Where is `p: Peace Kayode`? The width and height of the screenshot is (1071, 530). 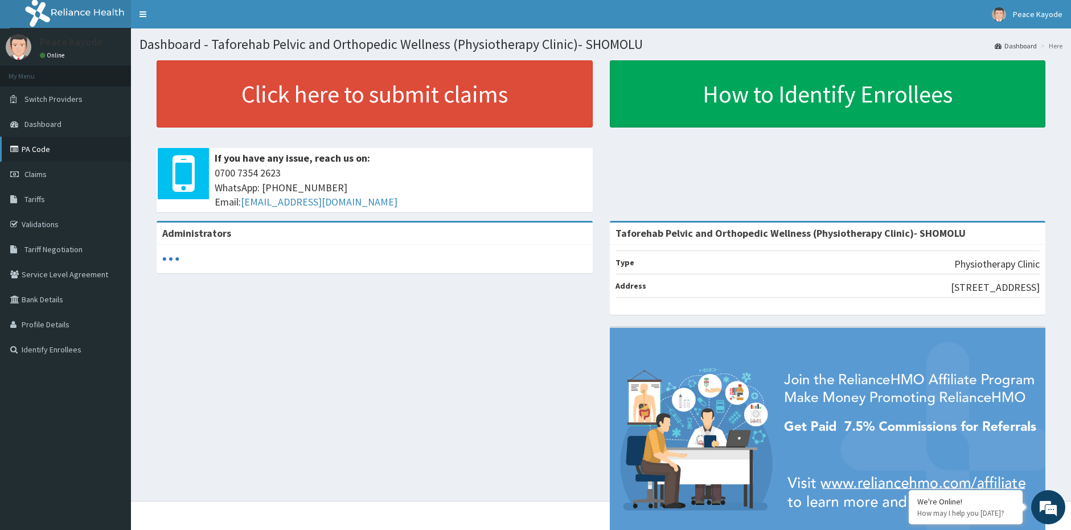
p: Peace Kayode is located at coordinates (71, 42).